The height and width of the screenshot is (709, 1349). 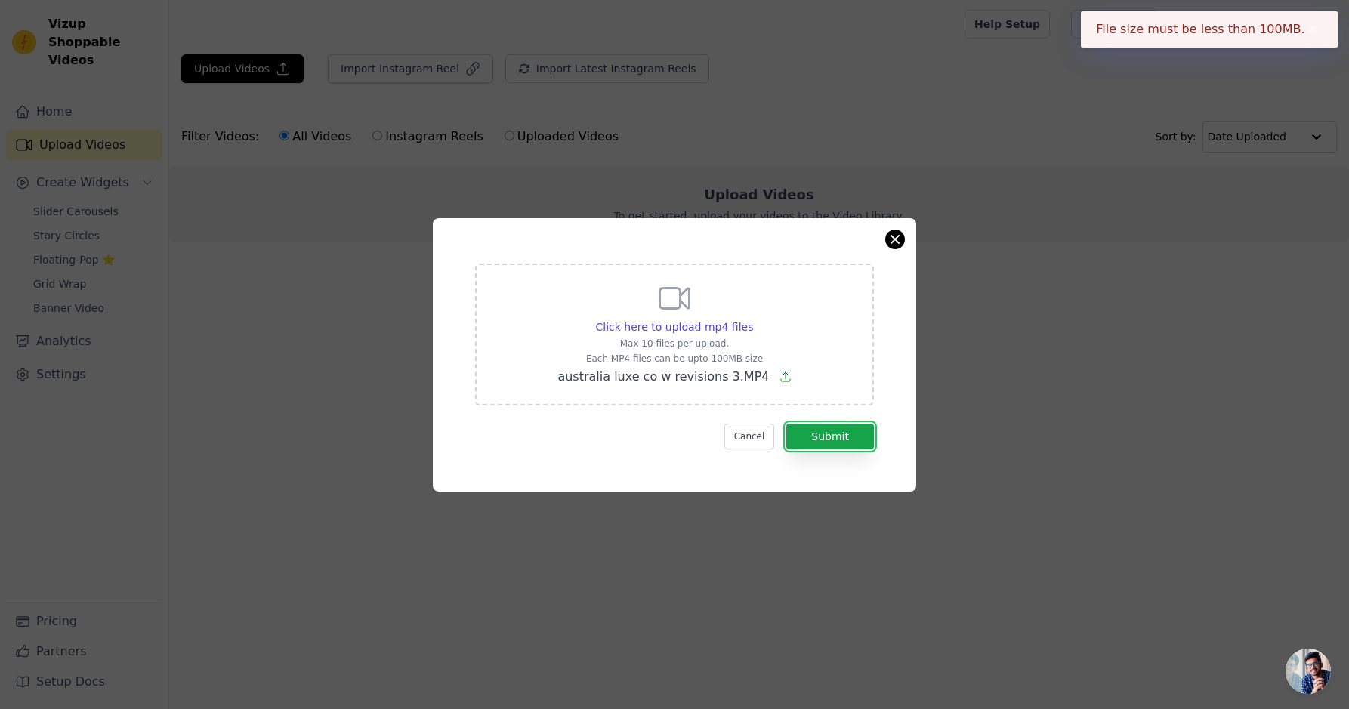 What do you see at coordinates (1309, 672) in the screenshot?
I see `a: Open chat` at bounding box center [1309, 672].